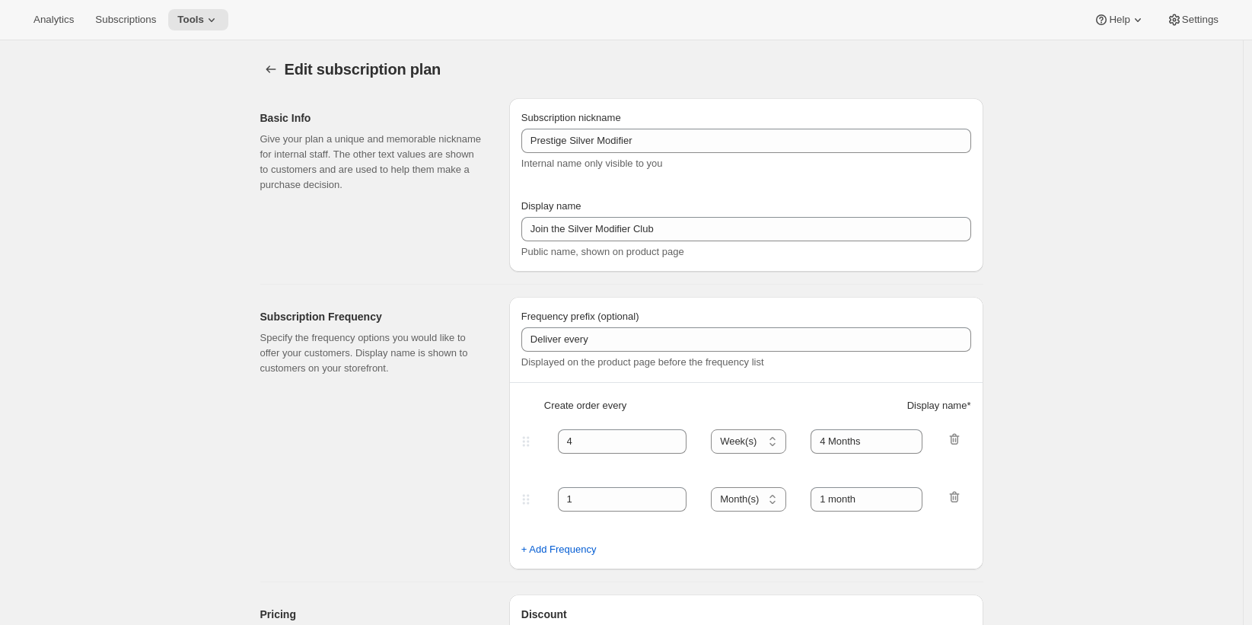 The height and width of the screenshot is (625, 1252). Describe the element at coordinates (1119, 20) in the screenshot. I see `span: Help` at that location.